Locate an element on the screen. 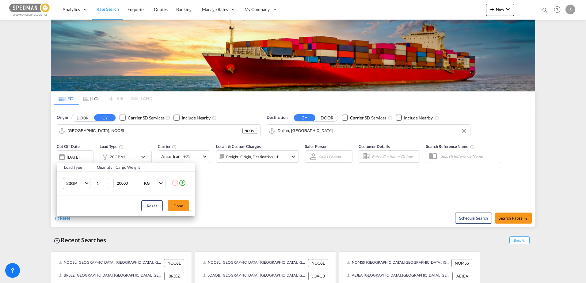 This screenshot has width=586, height=283. th: Load Type is located at coordinates (75, 167).